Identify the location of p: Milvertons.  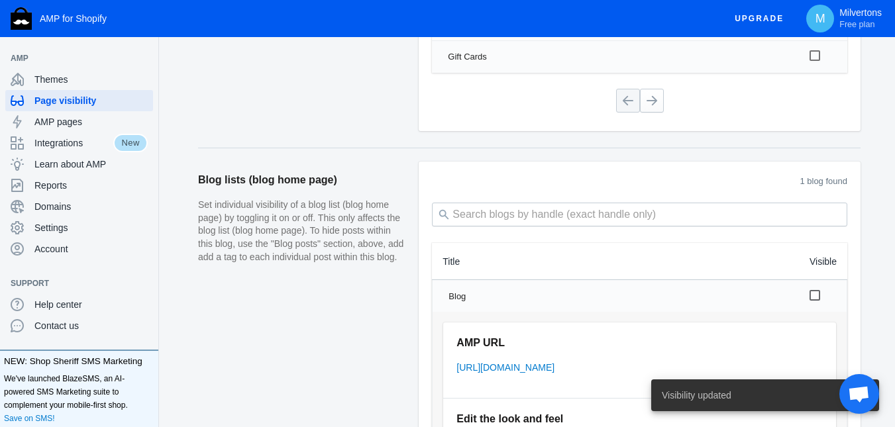
(860, 19).